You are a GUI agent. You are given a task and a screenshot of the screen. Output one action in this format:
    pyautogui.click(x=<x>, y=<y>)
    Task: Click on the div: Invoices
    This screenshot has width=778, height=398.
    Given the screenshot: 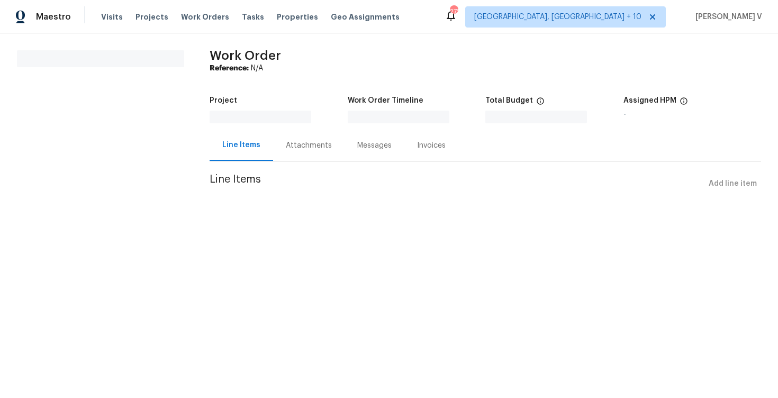 What is the action you would take?
    pyautogui.click(x=432, y=146)
    